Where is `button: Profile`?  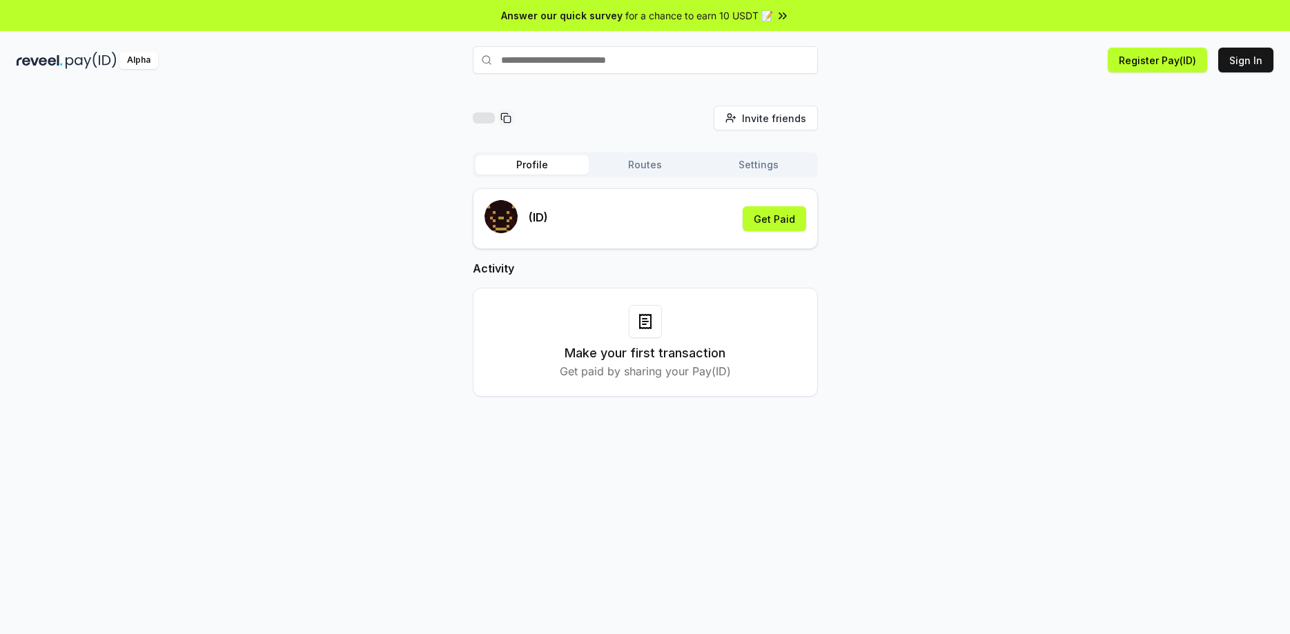 button: Profile is located at coordinates (532, 165).